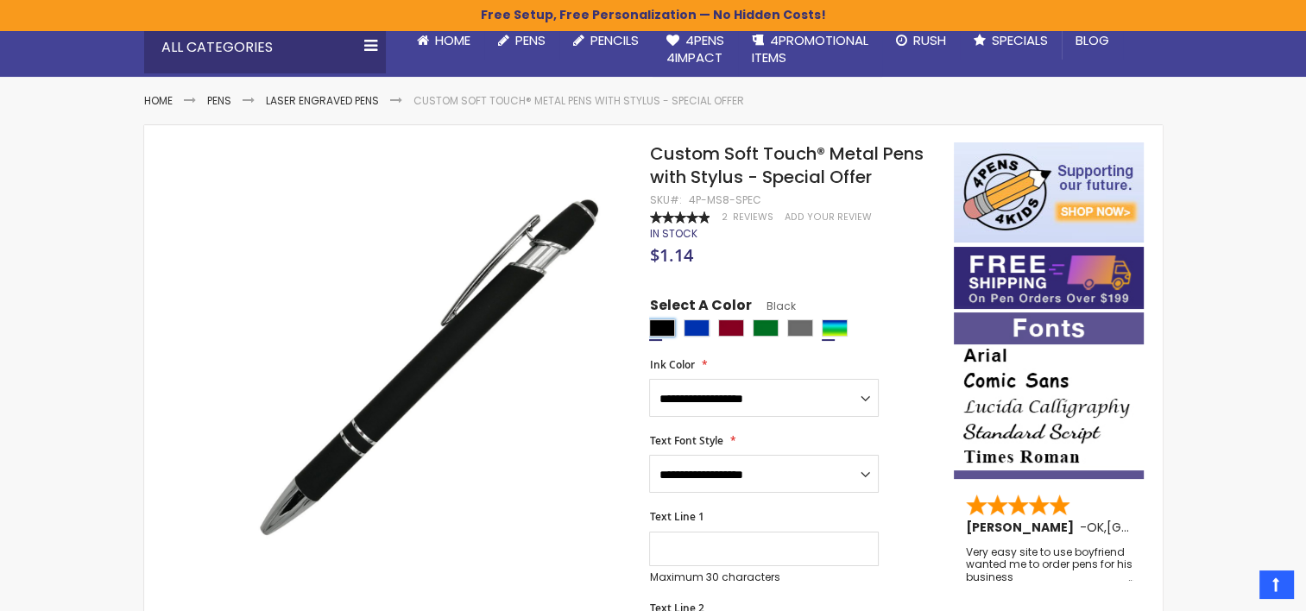 This screenshot has width=1306, height=611. Describe the element at coordinates (930, 40) in the screenshot. I see `span: Rush` at that location.